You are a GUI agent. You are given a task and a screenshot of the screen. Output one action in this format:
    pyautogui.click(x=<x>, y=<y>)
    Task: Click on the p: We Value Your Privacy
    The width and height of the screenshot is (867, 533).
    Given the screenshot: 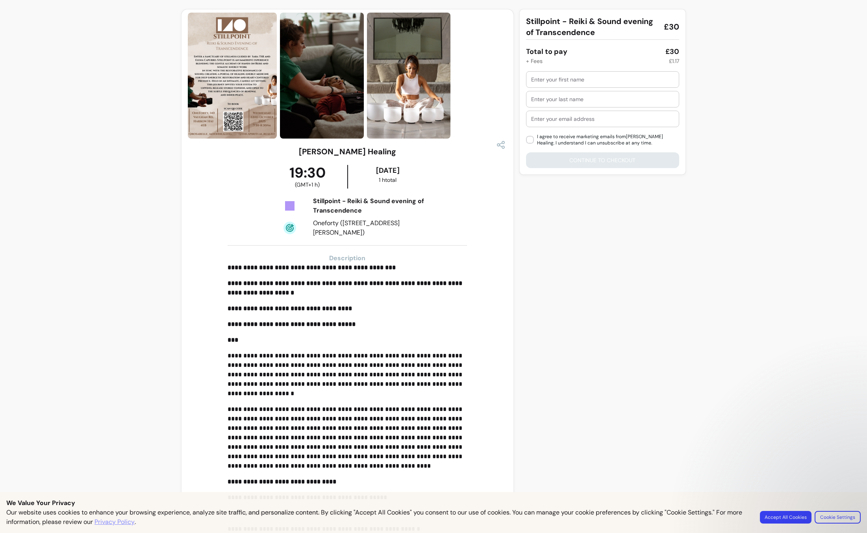 What is the action you would take?
    pyautogui.click(x=433, y=503)
    